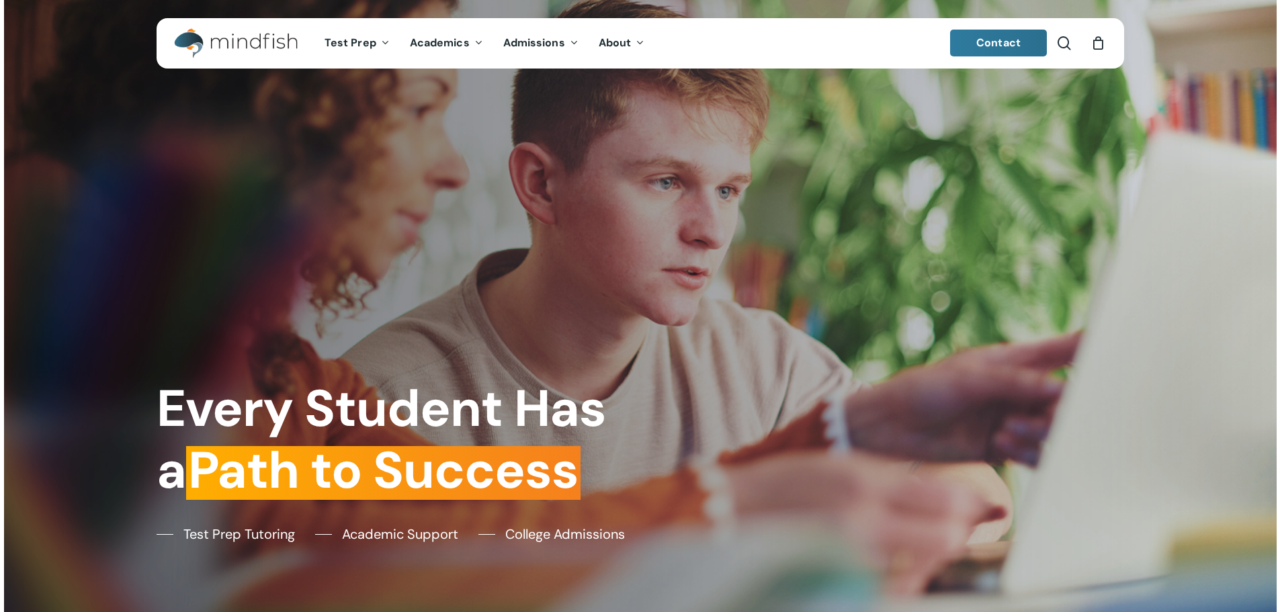  I want to click on span: Test Prep Tutoring, so click(239, 534).